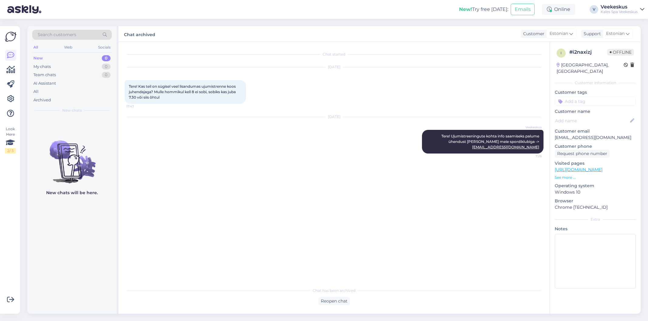  Describe the element at coordinates (595, 101) in the screenshot. I see `input: Add a tag` at that location.